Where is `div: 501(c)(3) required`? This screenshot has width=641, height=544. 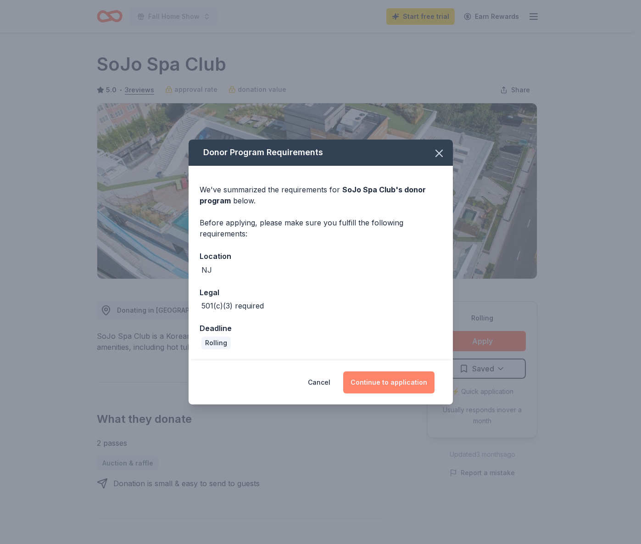 div: 501(c)(3) required is located at coordinates (233, 305).